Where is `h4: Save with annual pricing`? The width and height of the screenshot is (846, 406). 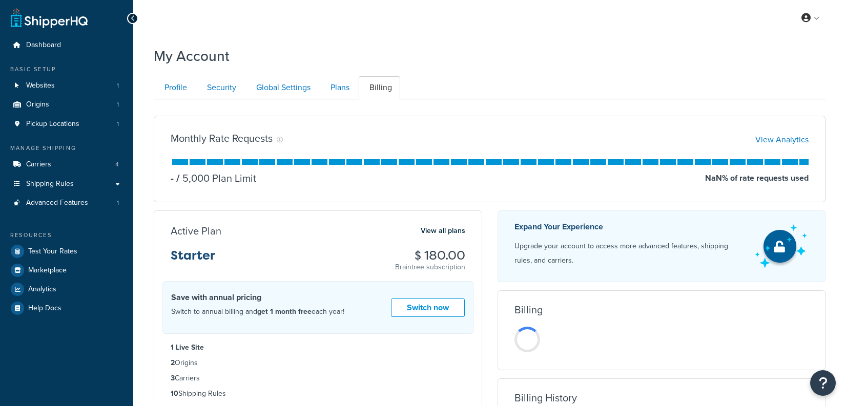 h4: Save with annual pricing is located at coordinates (258, 298).